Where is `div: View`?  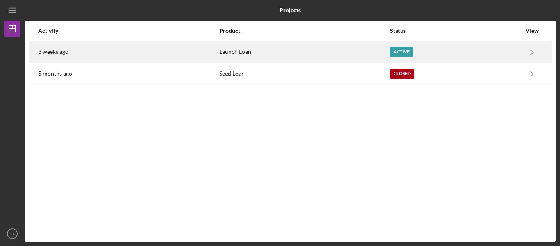 div: View is located at coordinates (532, 31).